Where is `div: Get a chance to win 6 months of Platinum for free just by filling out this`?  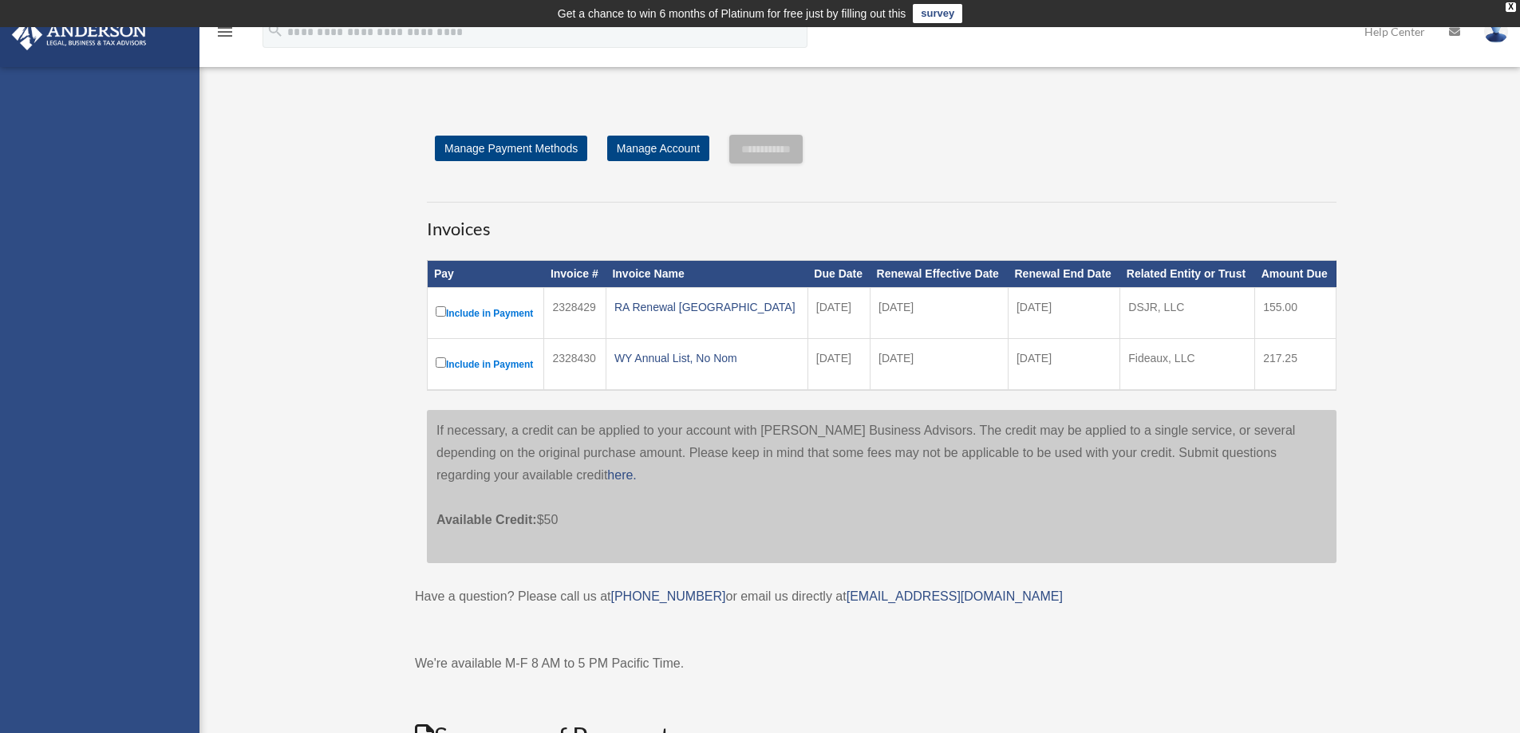 div: Get a chance to win 6 months of Platinum for free just by filling out this is located at coordinates (732, 14).